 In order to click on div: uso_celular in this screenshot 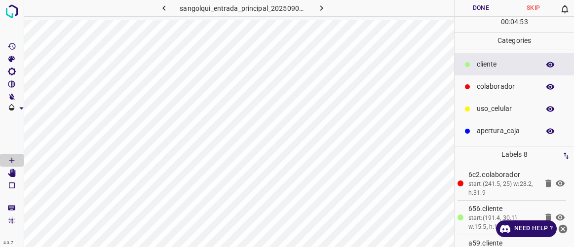, I will do `click(515, 109)`.